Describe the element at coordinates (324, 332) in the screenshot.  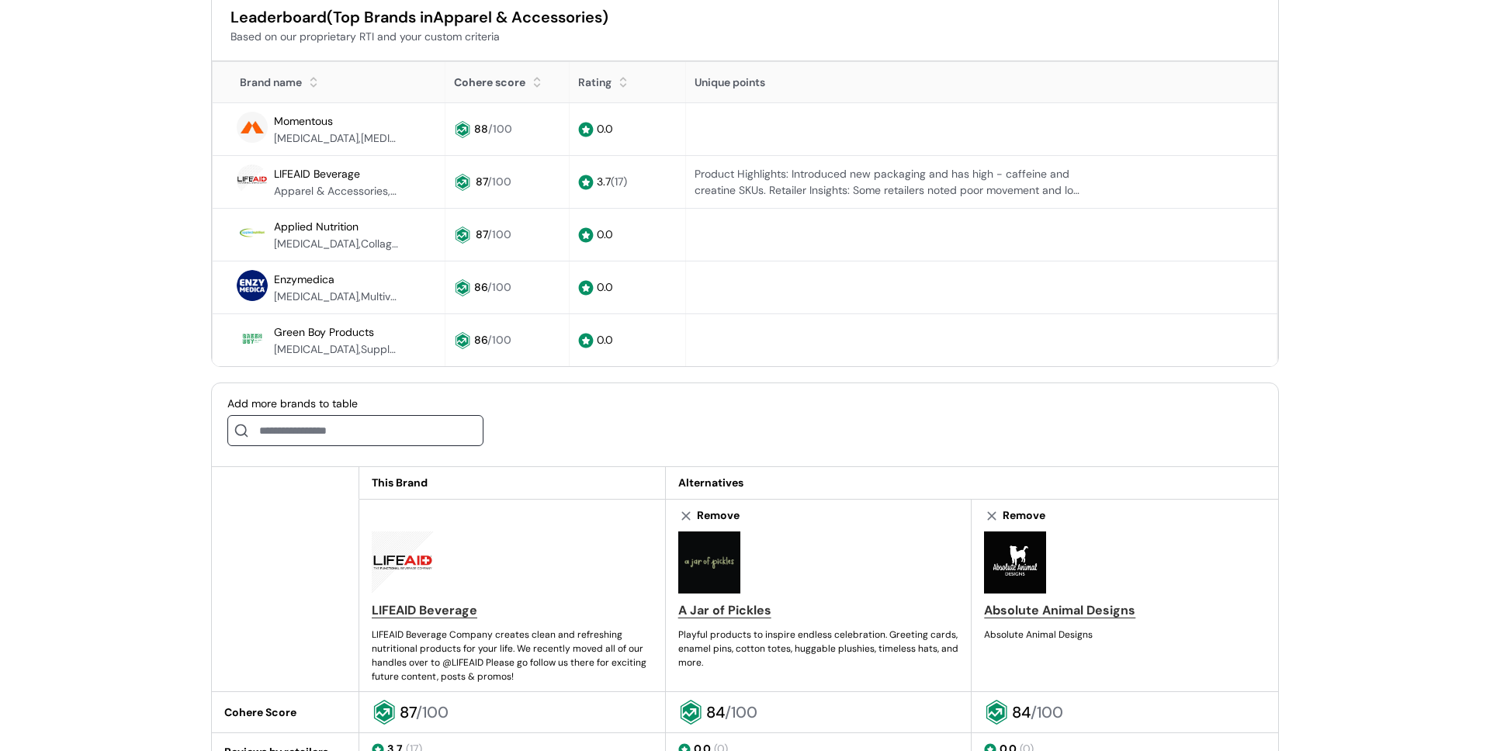
I see `span: Green Boy Products` at that location.